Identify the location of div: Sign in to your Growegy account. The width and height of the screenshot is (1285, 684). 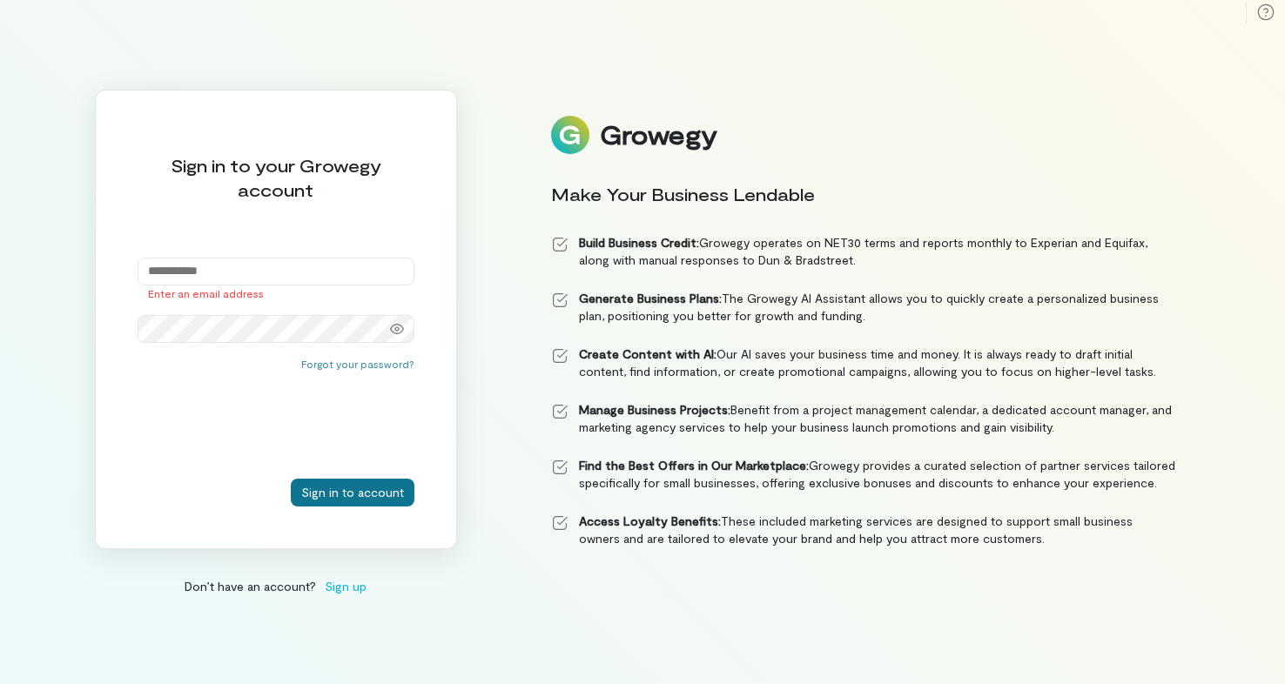
(276, 178).